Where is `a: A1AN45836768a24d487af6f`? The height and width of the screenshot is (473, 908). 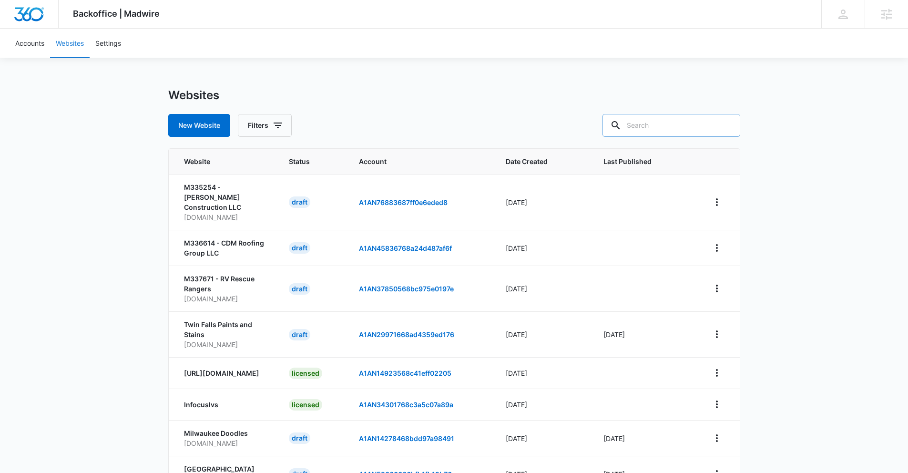 a: A1AN45836768a24d487af6f is located at coordinates (405, 248).